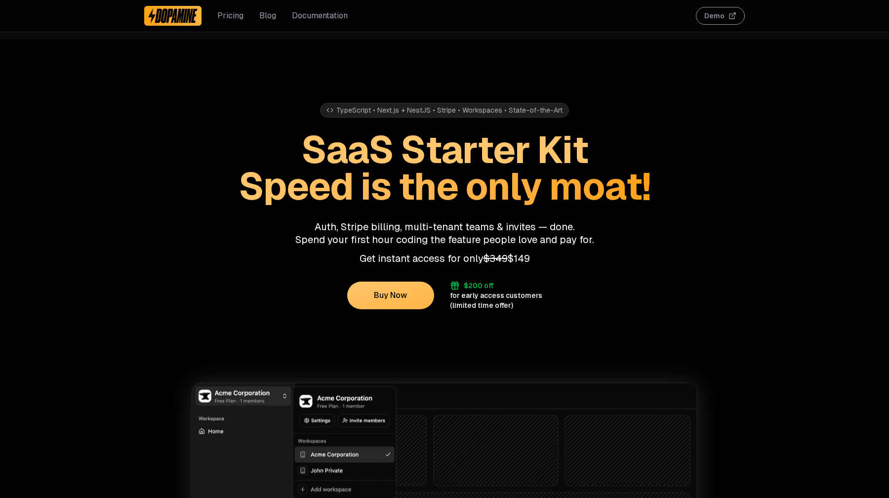 The height and width of the screenshot is (498, 889). What do you see at coordinates (720, 16) in the screenshot?
I see `button: Demo` at bounding box center [720, 16].